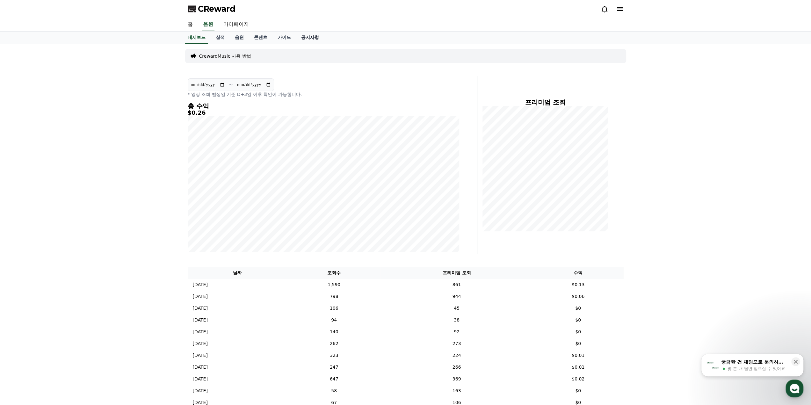 Image resolution: width=811 pixels, height=405 pixels. Describe the element at coordinates (324, 94) in the screenshot. I see `p: * 영상 조회 발생일 기준 D+3일 이후 확인이 가능합니다.` at that location.